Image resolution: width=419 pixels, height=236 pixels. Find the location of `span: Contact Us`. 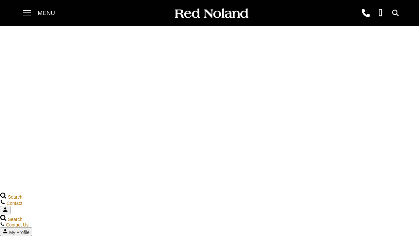

span: Contact Us is located at coordinates (17, 225).